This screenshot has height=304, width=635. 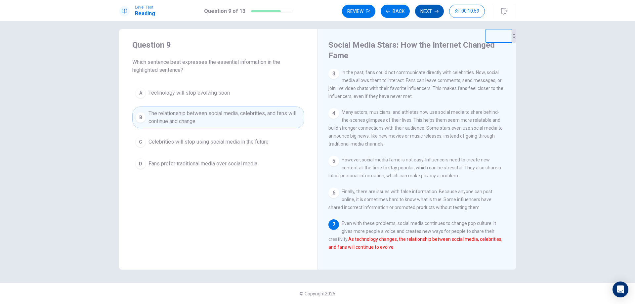 I want to click on div: Open Intercom Messenger, so click(x=620, y=289).